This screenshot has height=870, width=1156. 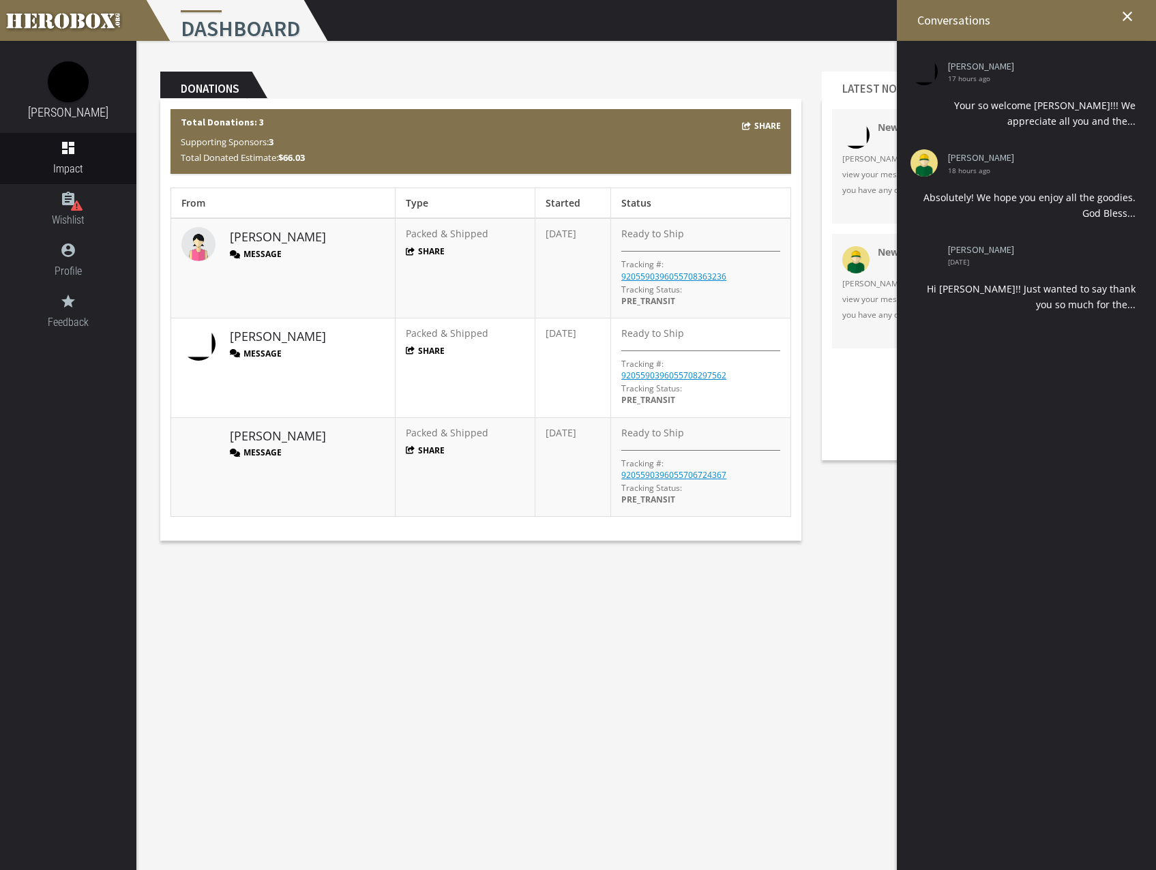 What do you see at coordinates (674, 375) in the screenshot?
I see `a: 9205590396055708297562` at bounding box center [674, 375].